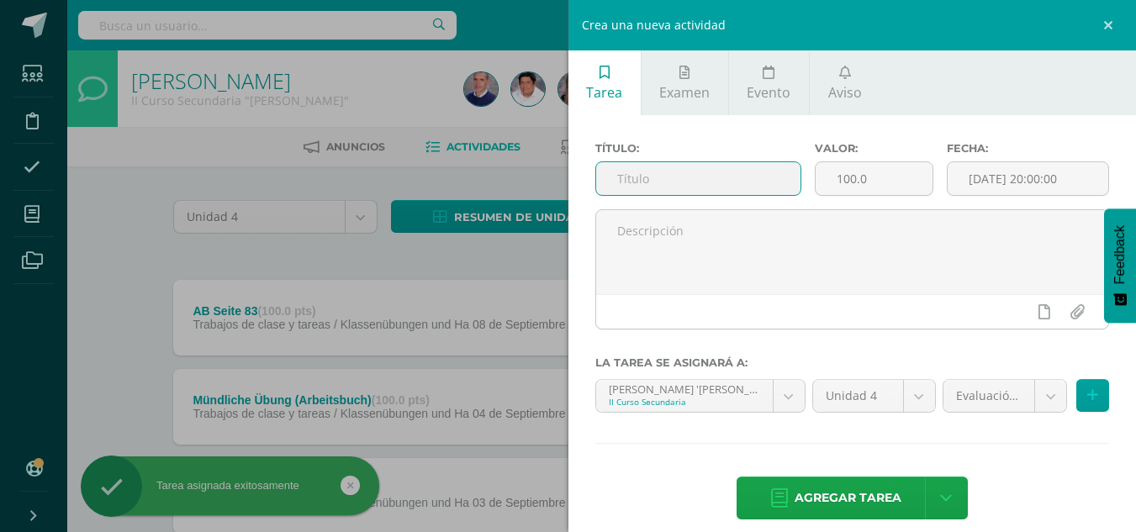 Image resolution: width=1136 pixels, height=532 pixels. I want to click on div: II Curso Secundaria, so click(684, 402).